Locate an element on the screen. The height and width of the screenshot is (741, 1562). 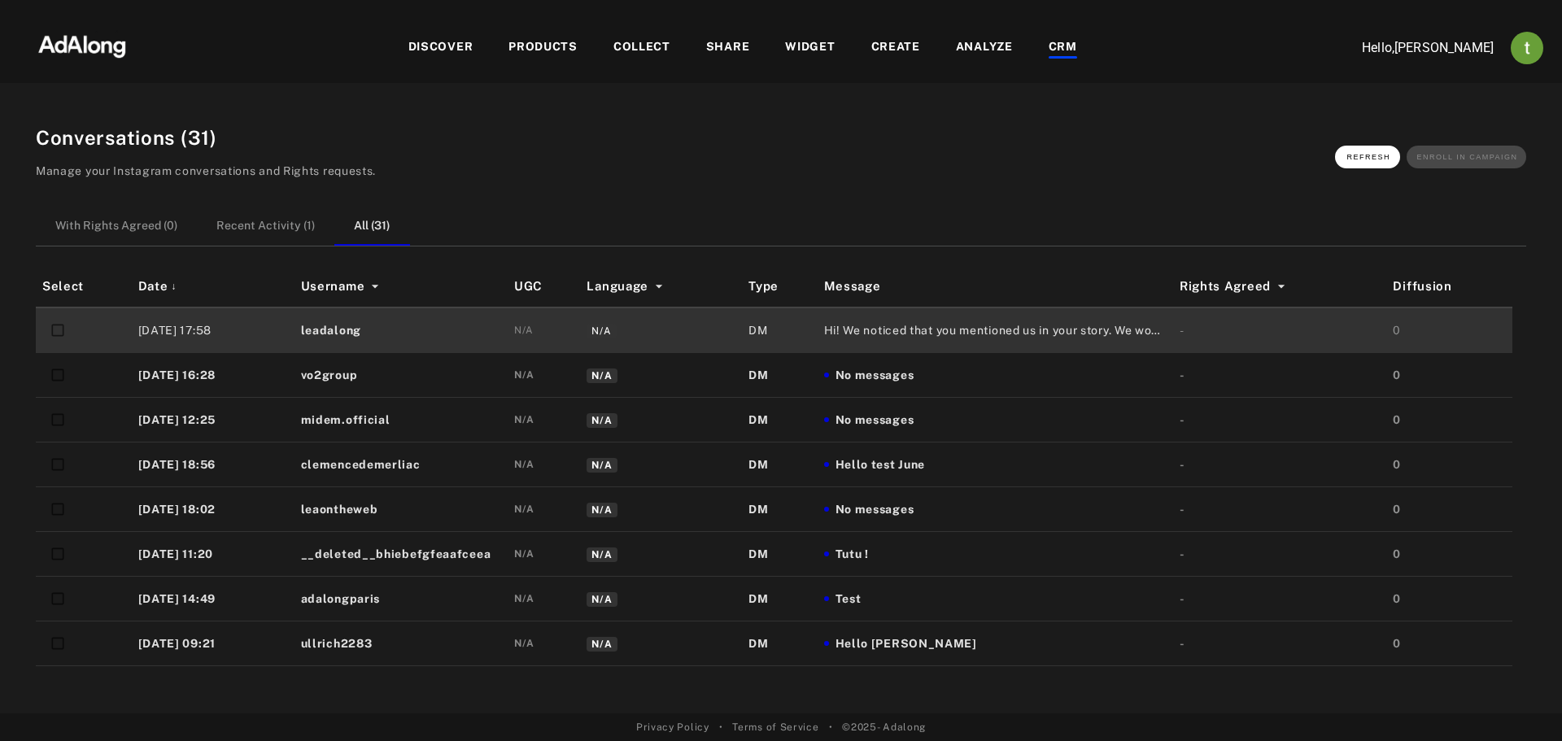
span: © 2025 - Adalong is located at coordinates (884, 727).